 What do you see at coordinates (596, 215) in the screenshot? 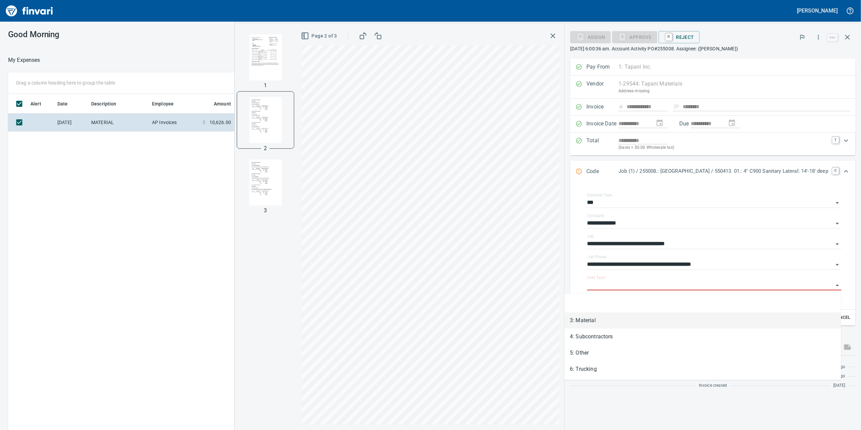
I see `label: Company` at bounding box center [596, 215].